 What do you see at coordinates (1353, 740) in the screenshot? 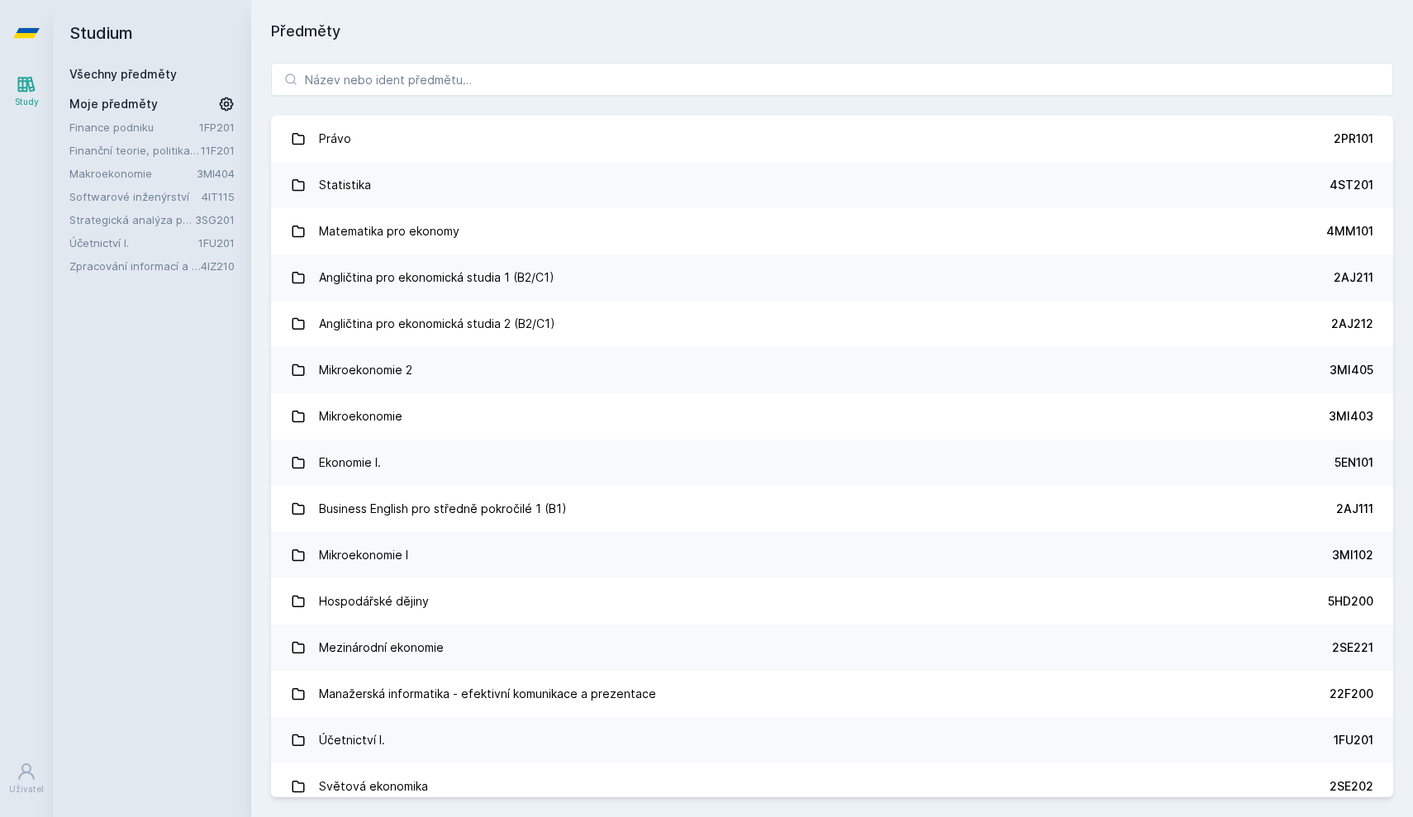
I see `div: 1FU201` at bounding box center [1353, 740].